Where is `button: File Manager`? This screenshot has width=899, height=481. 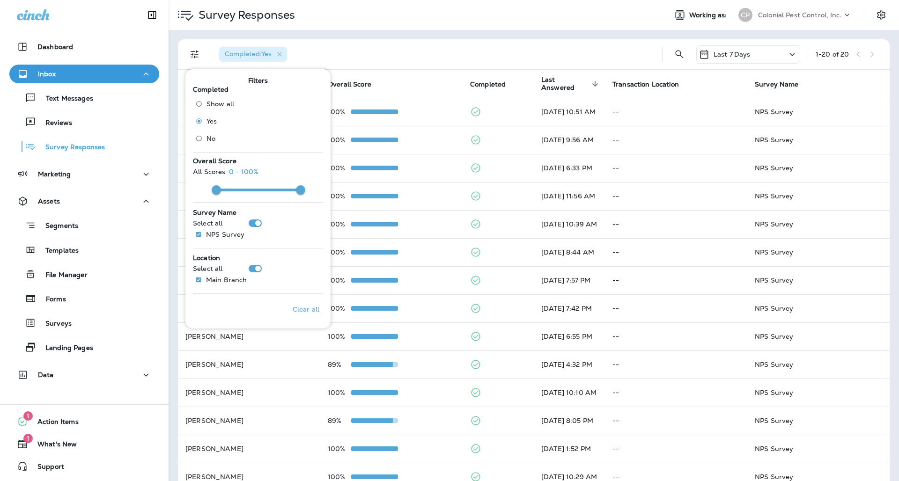 button: File Manager is located at coordinates (84, 274).